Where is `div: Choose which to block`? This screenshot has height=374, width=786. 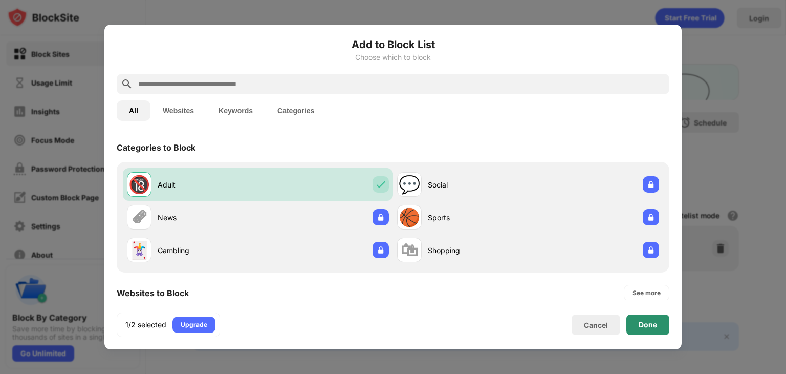
div: Choose which to block is located at coordinates (393, 57).